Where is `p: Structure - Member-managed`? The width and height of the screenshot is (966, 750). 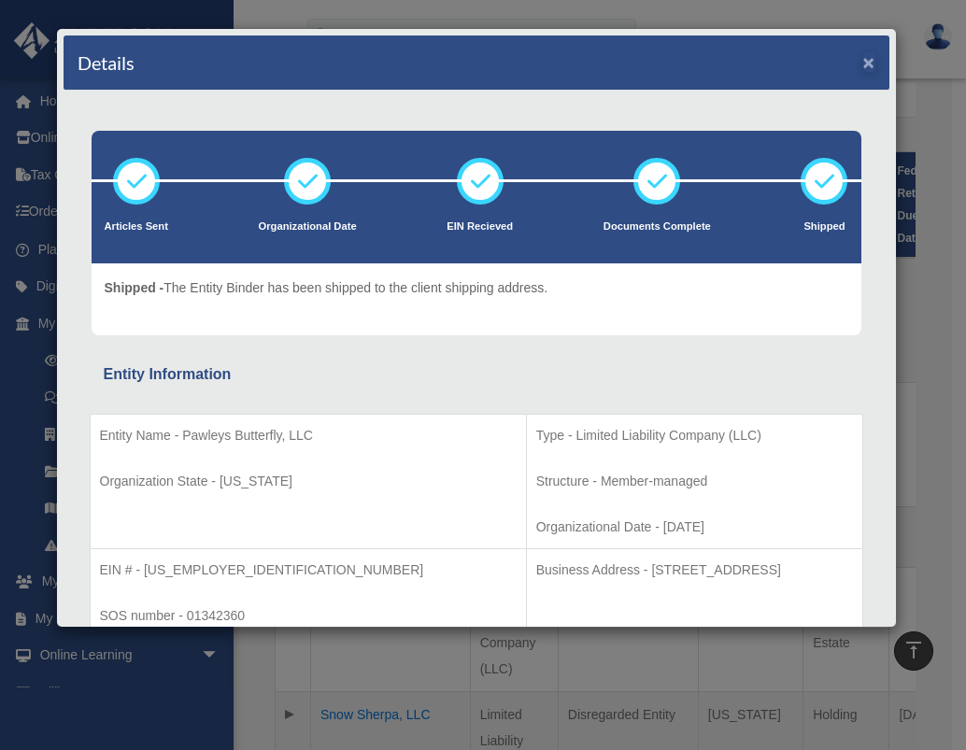 p: Structure - Member-managed is located at coordinates (694, 481).